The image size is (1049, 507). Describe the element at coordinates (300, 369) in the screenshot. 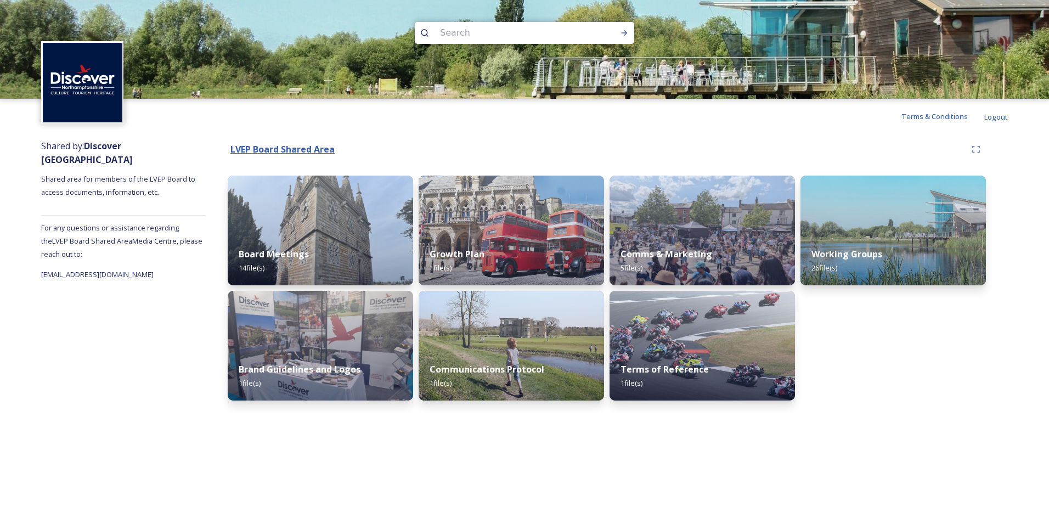

I see `strong: Brand Guidelines and Logos` at that location.